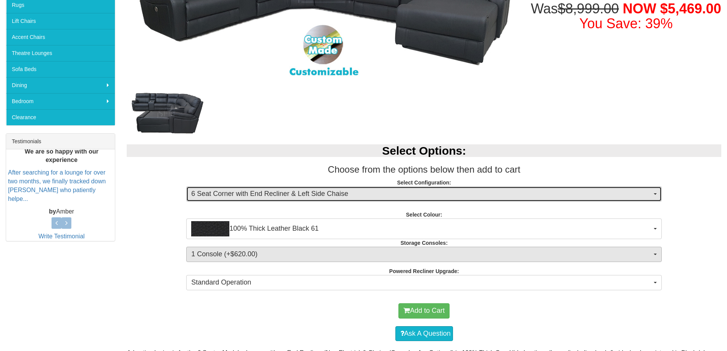 This screenshot has height=351, width=727. Describe the element at coordinates (424, 214) in the screenshot. I see `strong: Select Colour:` at that location.